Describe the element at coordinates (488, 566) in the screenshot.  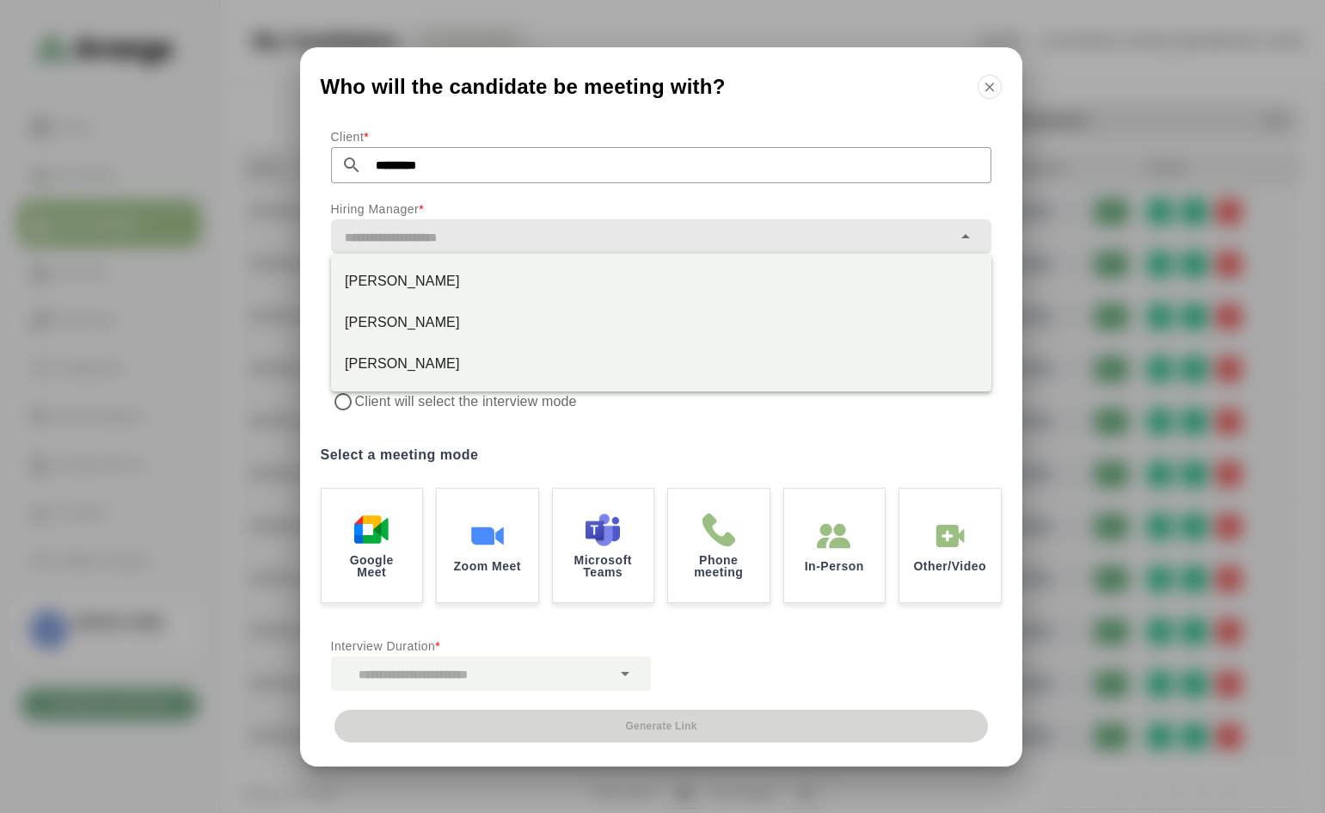
I see `p: Zoom Meet` at that location.